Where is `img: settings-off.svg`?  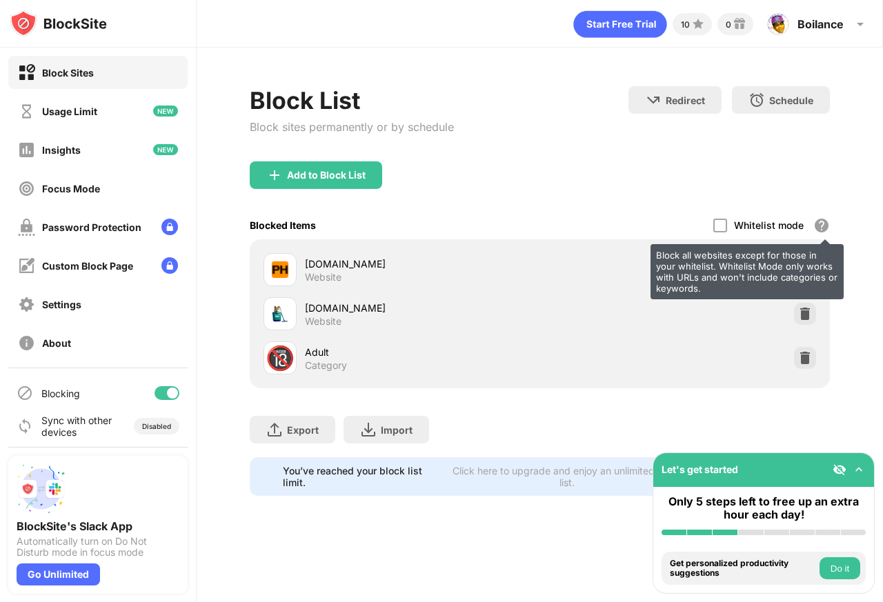
img: settings-off.svg is located at coordinates (26, 304).